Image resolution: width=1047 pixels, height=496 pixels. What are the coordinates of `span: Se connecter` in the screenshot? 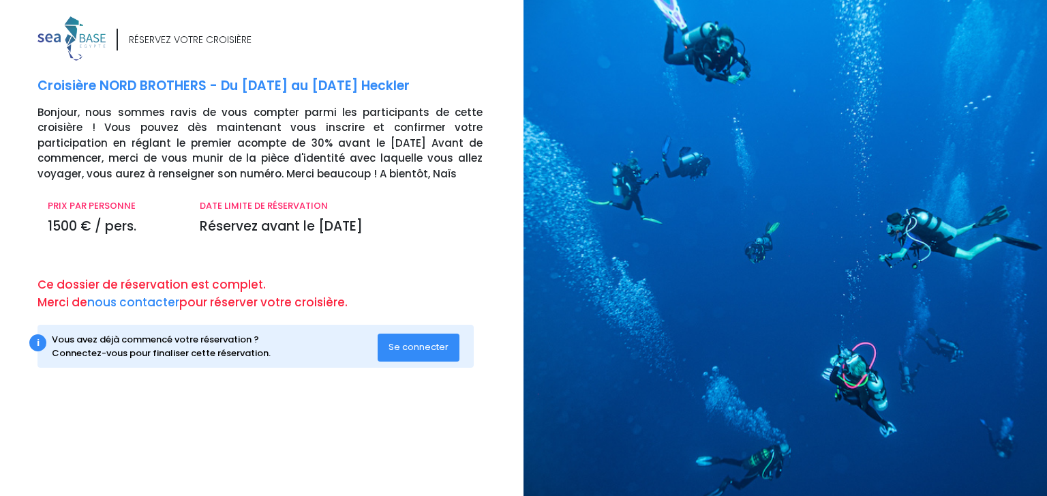 It's located at (419, 346).